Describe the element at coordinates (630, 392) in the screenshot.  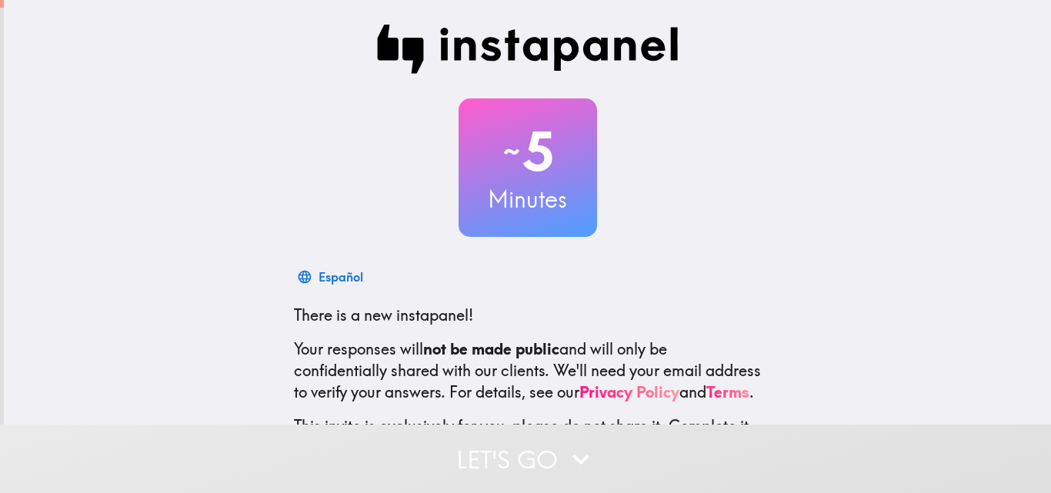
I see `a: Privacy Policy` at that location.